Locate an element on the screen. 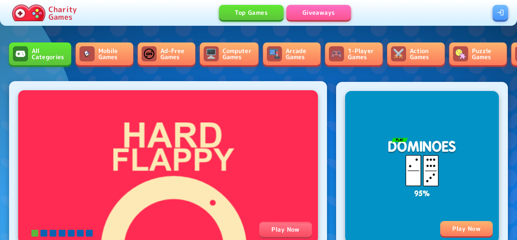 The image size is (517, 240). a: Ad-Free GamesAd-Free Games is located at coordinates (167, 54).